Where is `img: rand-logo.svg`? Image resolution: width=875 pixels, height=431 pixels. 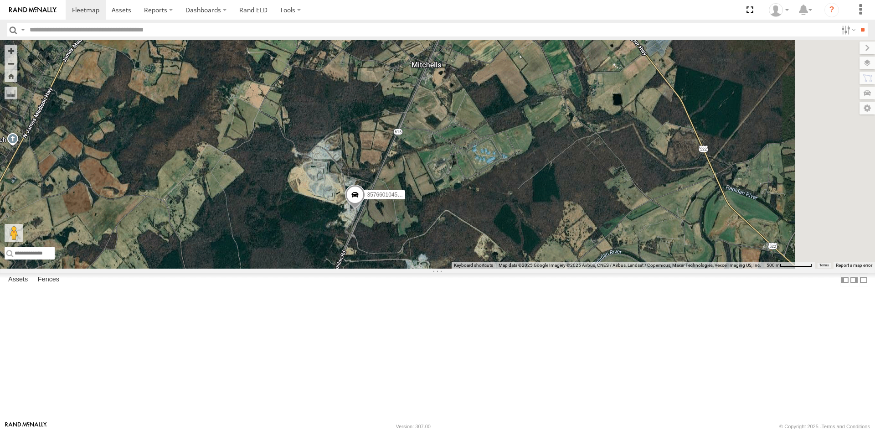
img: rand-logo.svg is located at coordinates (33, 10).